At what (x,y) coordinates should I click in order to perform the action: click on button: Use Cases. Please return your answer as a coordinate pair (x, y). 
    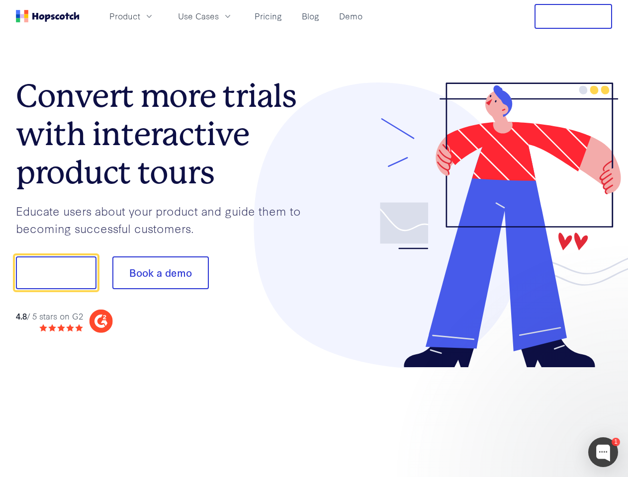
    Looking at the image, I should click on (205, 16).